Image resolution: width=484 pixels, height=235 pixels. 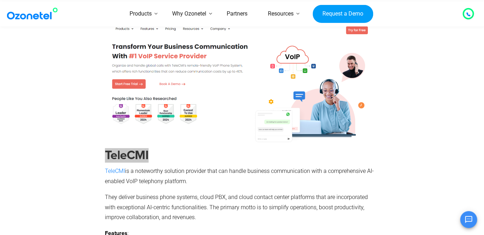 I want to click on a: TeleCMI, so click(x=115, y=170).